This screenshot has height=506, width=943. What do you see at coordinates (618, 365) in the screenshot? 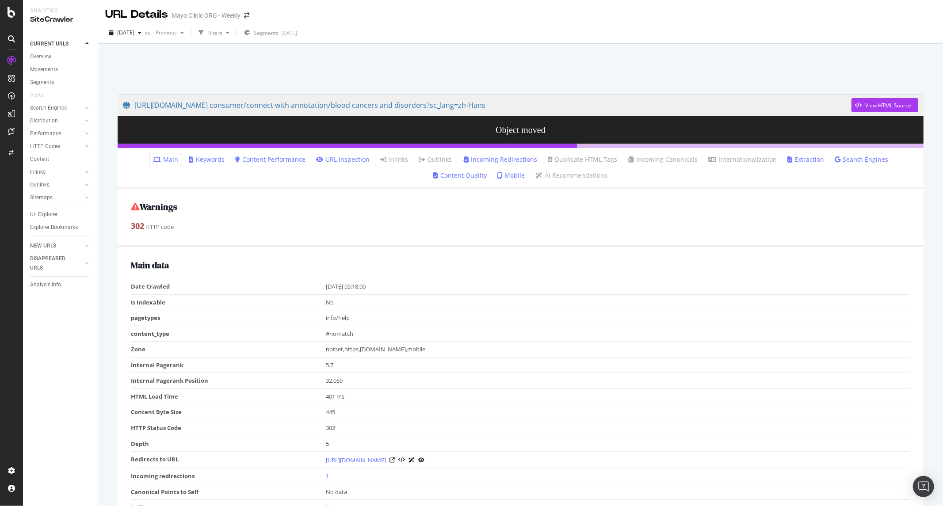
I see `td: 5.7` at bounding box center [618, 365].